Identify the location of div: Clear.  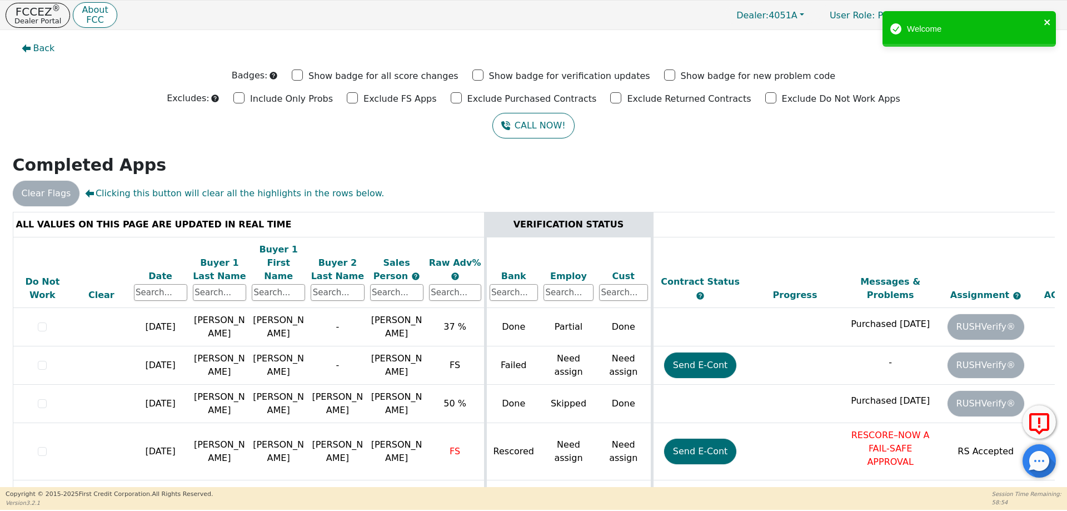
(101, 295).